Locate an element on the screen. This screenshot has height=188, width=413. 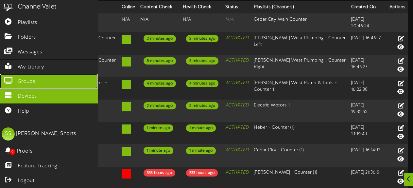
th: Playlists (Channels) is located at coordinates (300, 7).